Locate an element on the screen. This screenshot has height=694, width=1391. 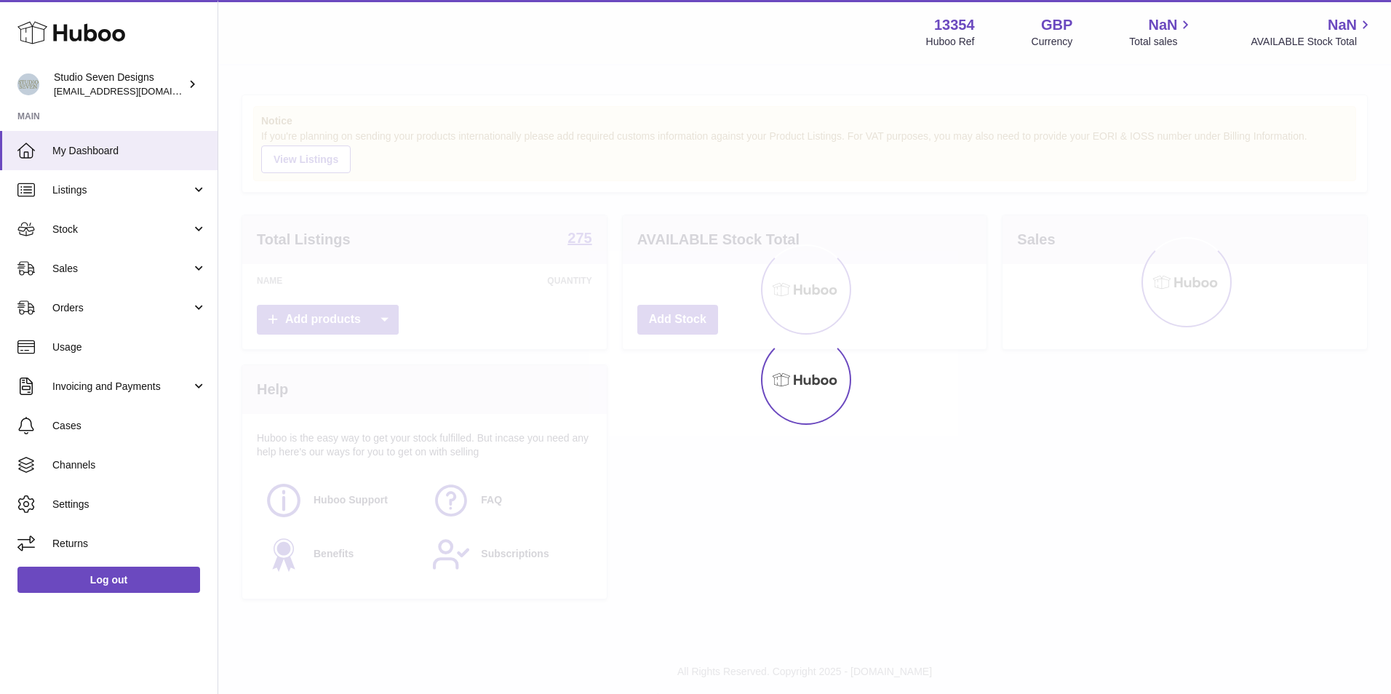
span: Listings is located at coordinates (122, 190).